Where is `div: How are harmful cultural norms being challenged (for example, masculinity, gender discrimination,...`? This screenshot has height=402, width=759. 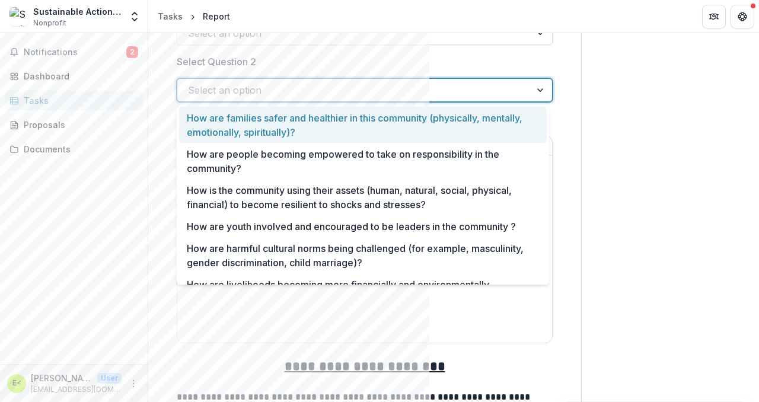 div: How are harmful cultural norms being challenged (for example, masculinity, gender discrimination,... is located at coordinates (363, 255).